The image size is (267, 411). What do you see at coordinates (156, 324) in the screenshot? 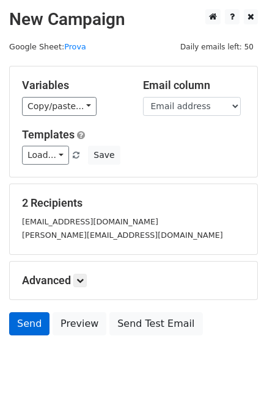
I see `a: Send Test Email` at bounding box center [156, 324].